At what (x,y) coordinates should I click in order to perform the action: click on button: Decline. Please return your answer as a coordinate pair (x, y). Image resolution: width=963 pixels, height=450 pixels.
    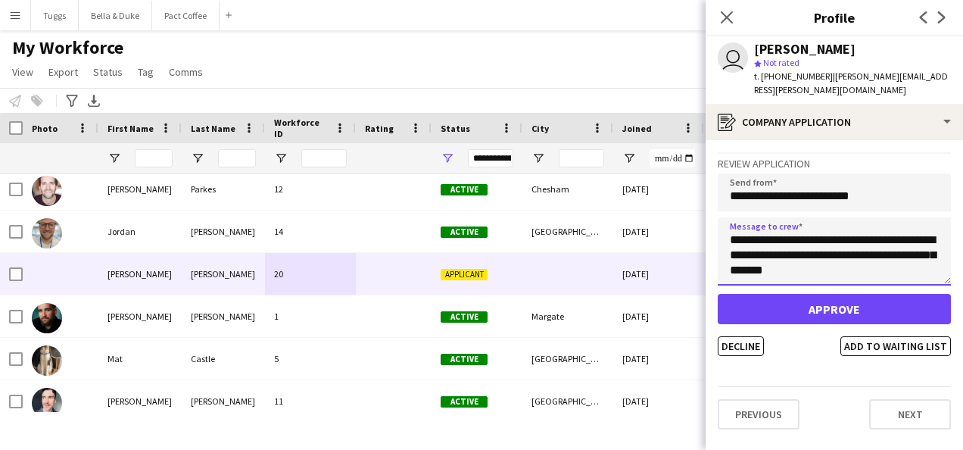
    Looking at the image, I should click on (740, 346).